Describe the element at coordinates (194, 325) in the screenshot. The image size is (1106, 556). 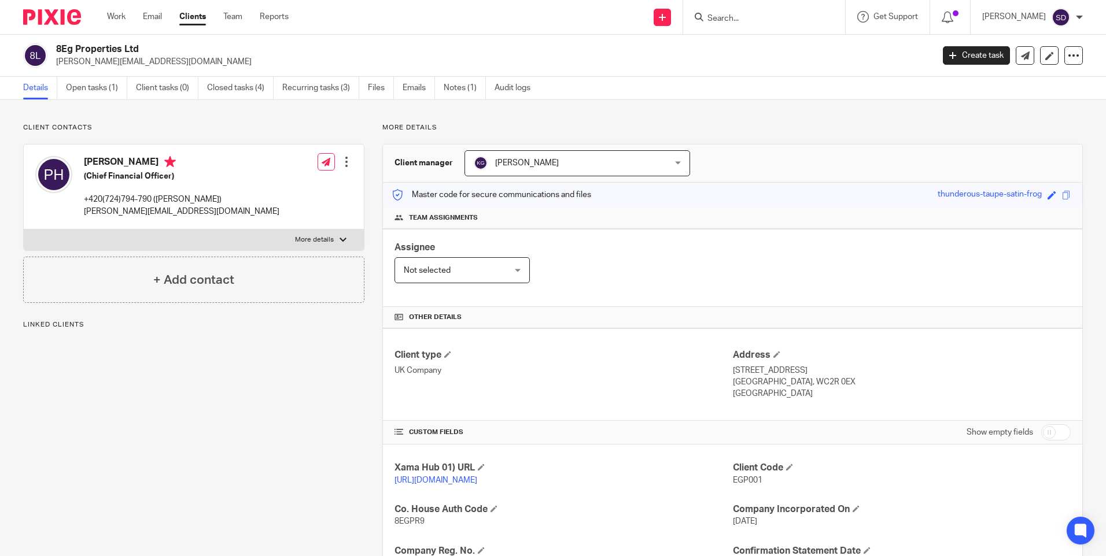
I see `p: Linked clients` at that location.